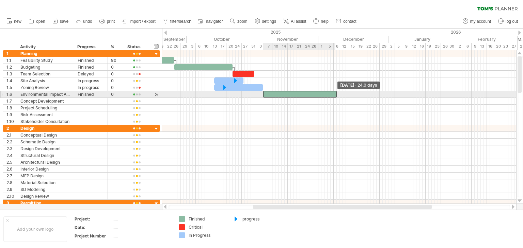 The height and width of the screenshot is (248, 523). I want to click on div: 2.9, so click(12, 190).